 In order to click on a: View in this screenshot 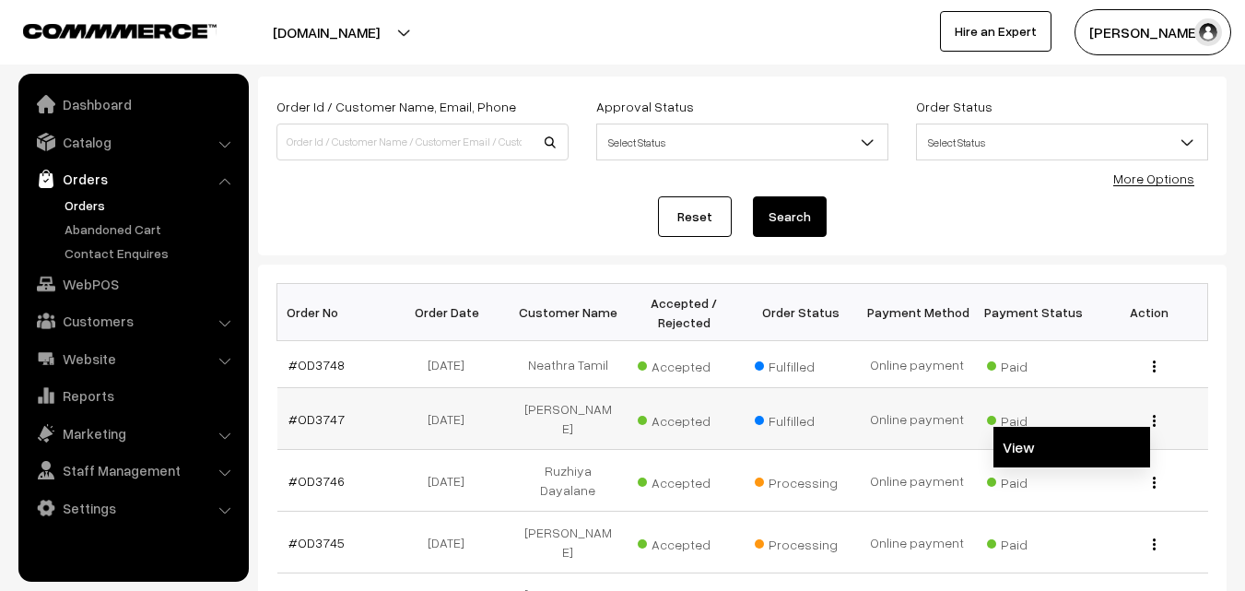, I will do `click(1072, 447)`.